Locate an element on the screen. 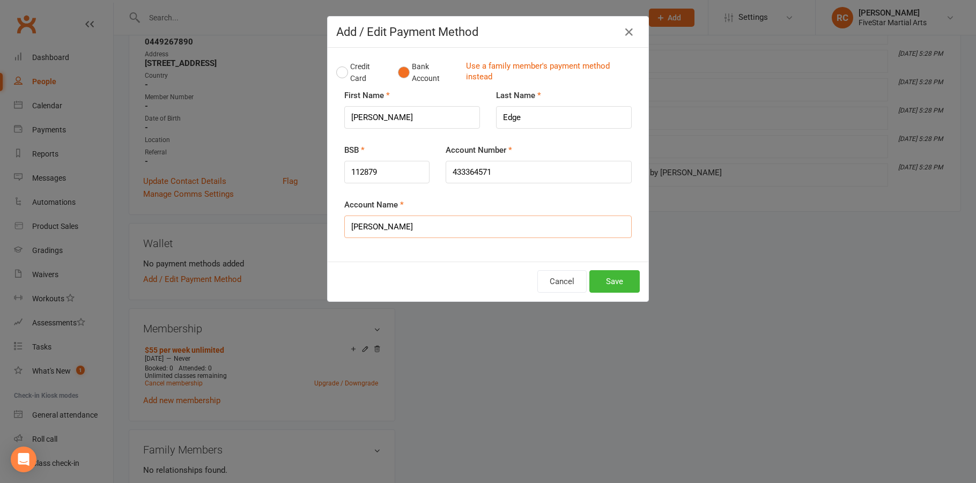 Image resolution: width=976 pixels, height=483 pixels. a: Use a family member's payment method instead is located at coordinates (550, 72).